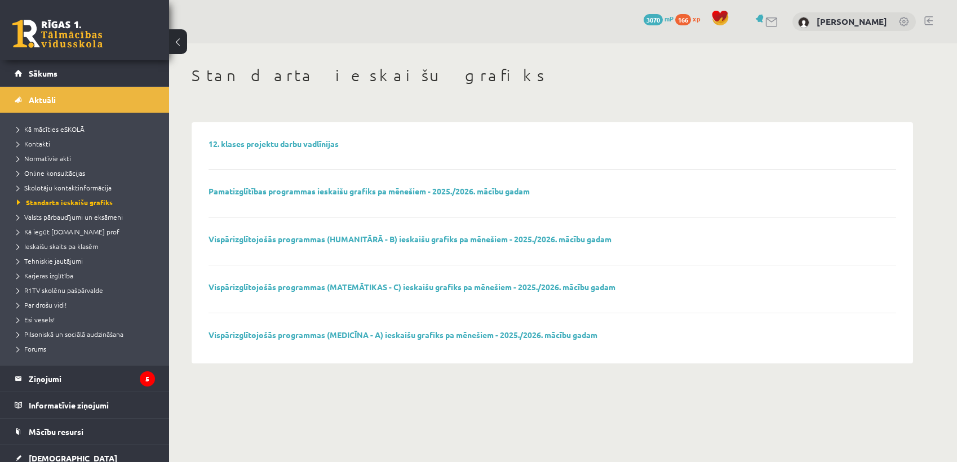 This screenshot has height=462, width=957. Describe the element at coordinates (60, 290) in the screenshot. I see `span: R1TV skolēnu pašpārvalde` at that location.